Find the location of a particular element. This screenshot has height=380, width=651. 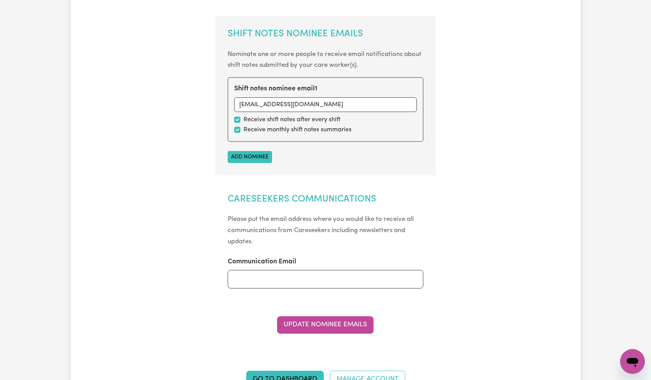

label: Receive monthly shift notes summaries is located at coordinates (297, 130).